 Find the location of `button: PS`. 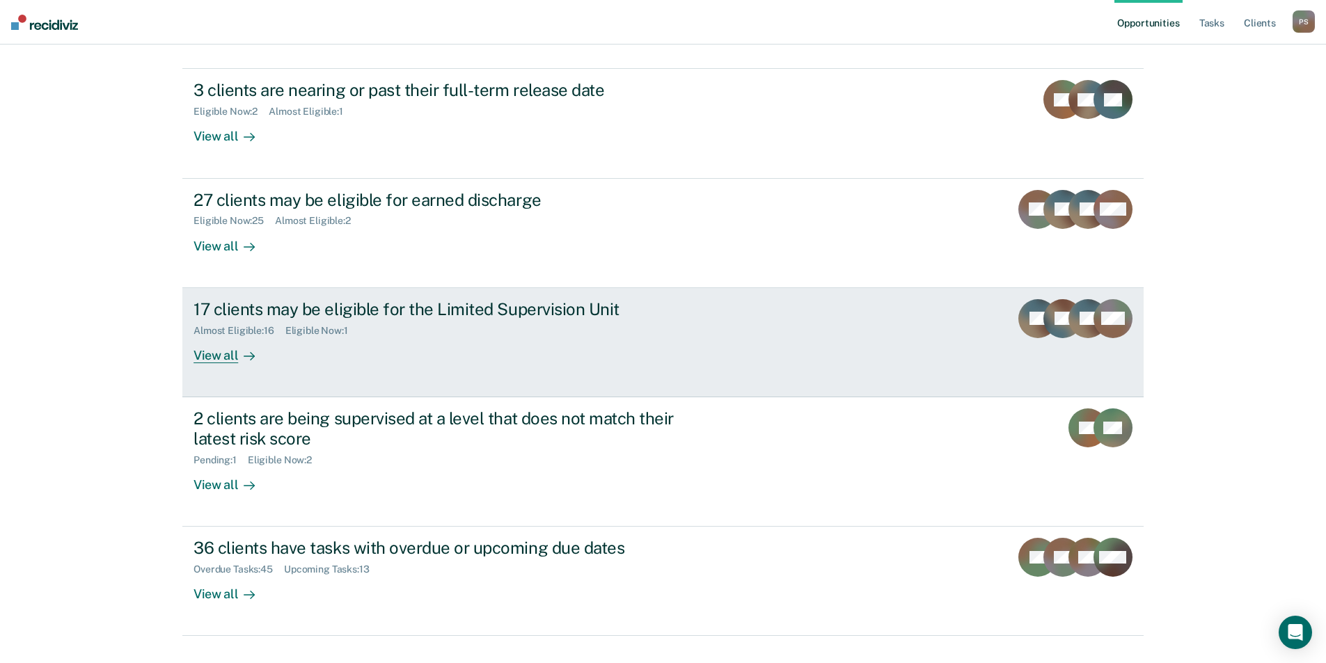

button: PS is located at coordinates (1304, 22).